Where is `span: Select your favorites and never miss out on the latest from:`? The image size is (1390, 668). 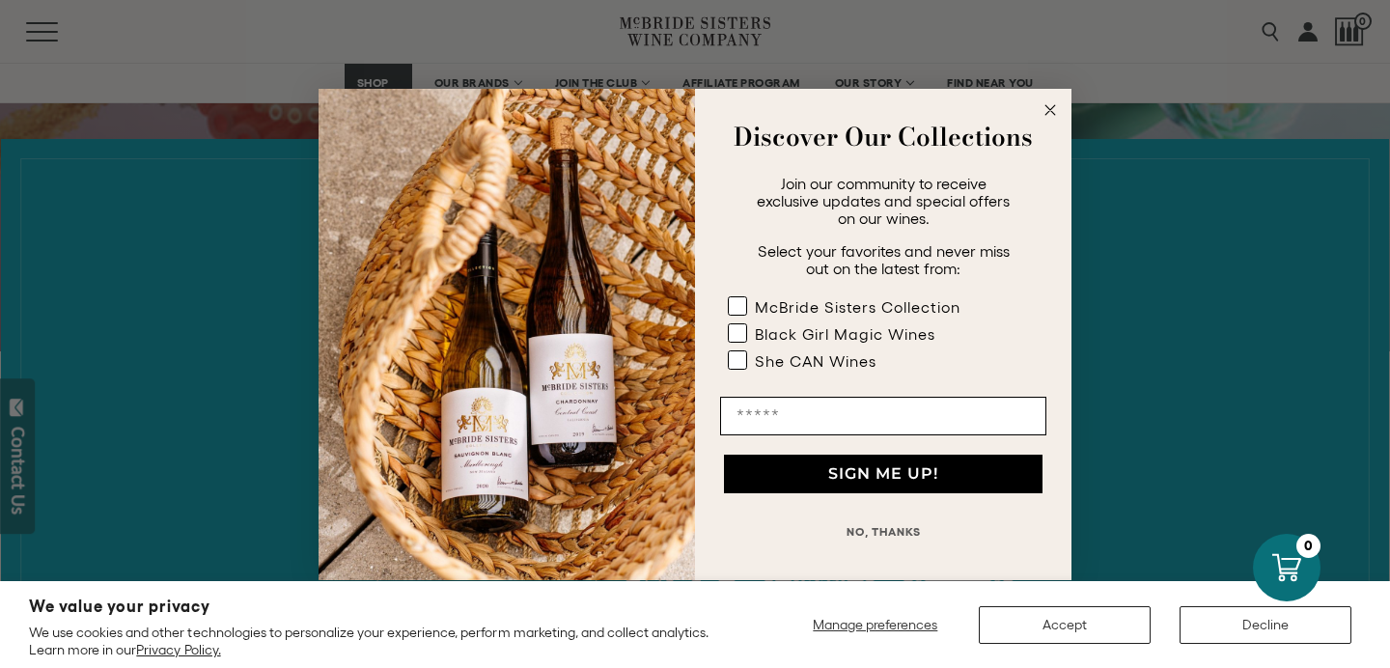 span: Select your favorites and never miss out on the latest from: is located at coordinates (883, 260).